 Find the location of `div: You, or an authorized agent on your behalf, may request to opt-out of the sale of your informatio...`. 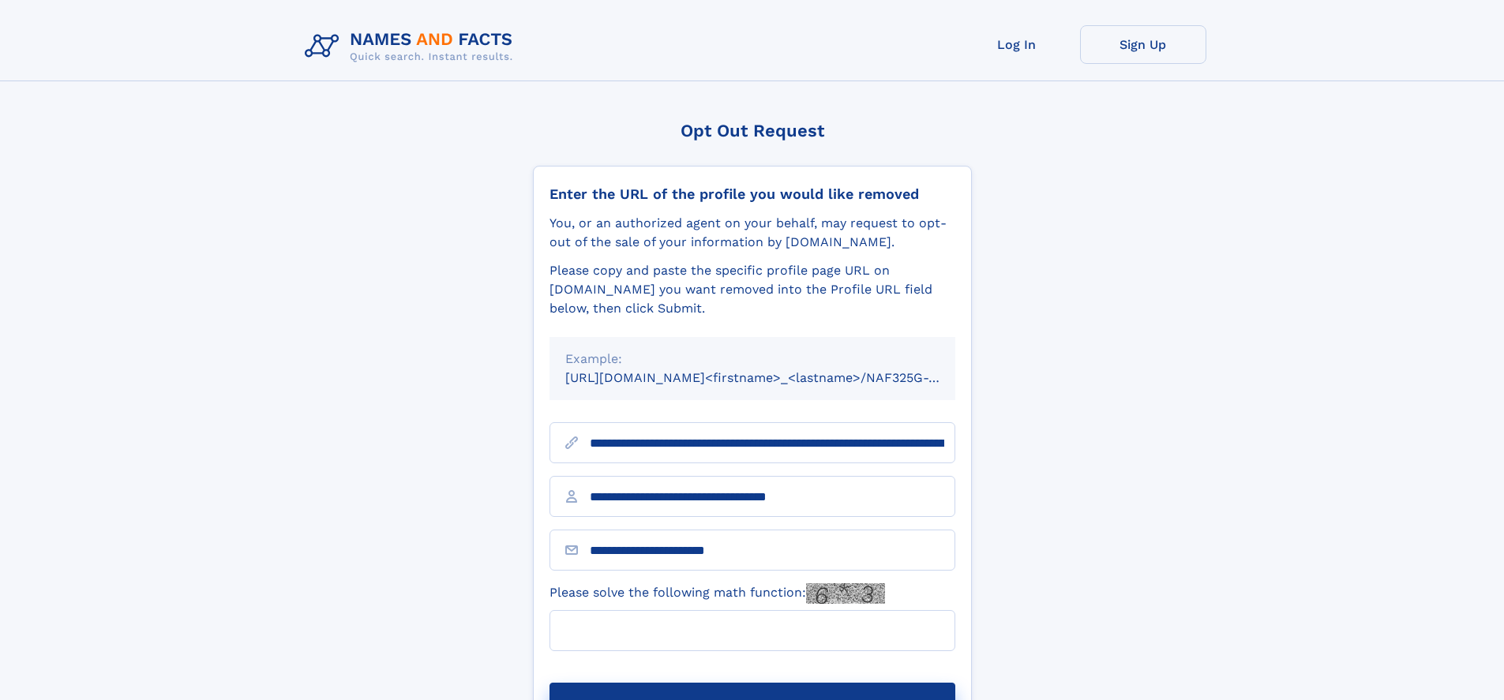

div: You, or an authorized agent on your behalf, may request to opt-out of the sale of your informatio... is located at coordinates (752, 233).